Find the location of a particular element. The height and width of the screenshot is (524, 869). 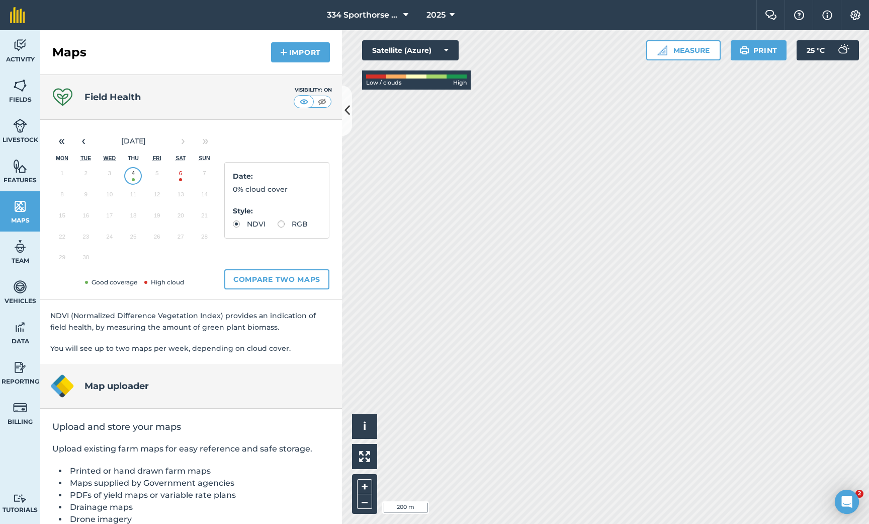

button: Import is located at coordinates (300, 52).